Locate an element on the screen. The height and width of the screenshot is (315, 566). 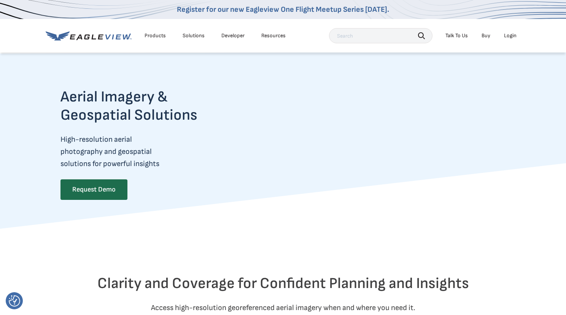
p: High-resolution aerial photography and geospatial solutions for powerful insights is located at coordinates (144, 152).